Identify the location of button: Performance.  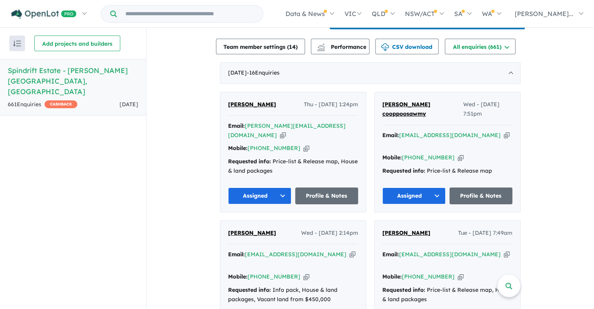
(340, 46).